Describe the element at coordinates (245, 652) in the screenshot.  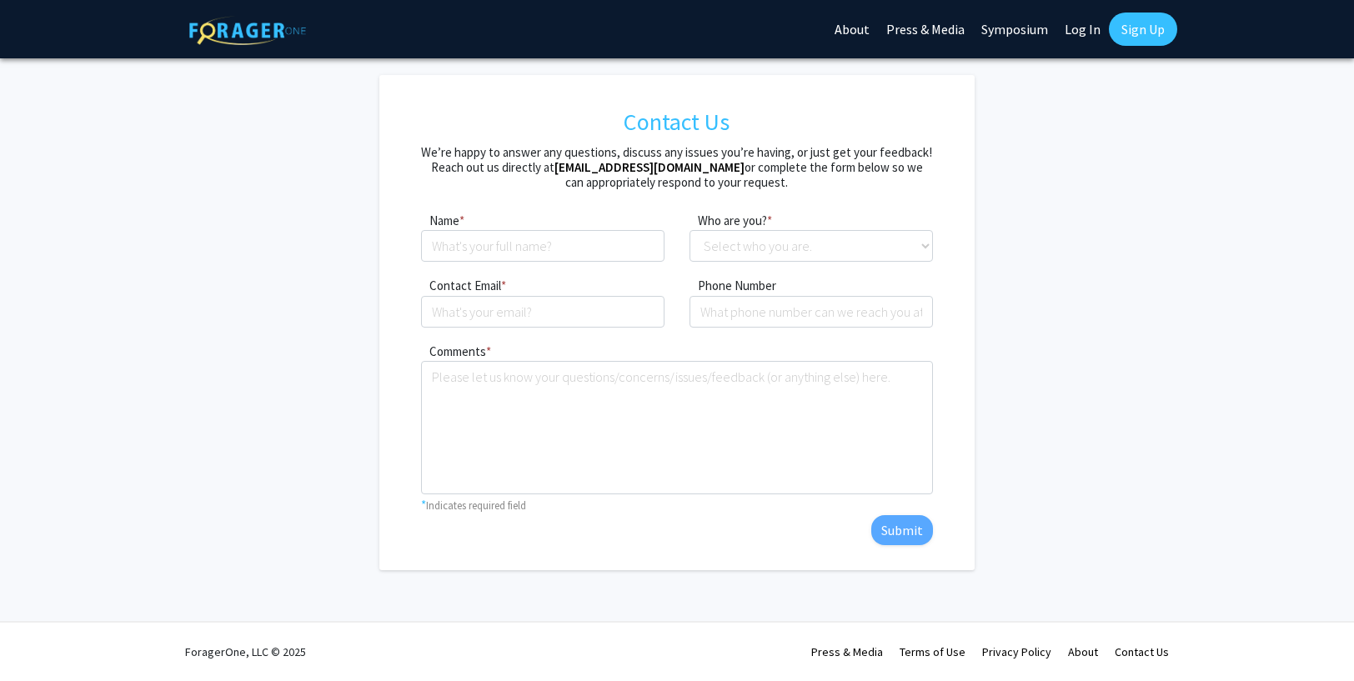
I see `div: ForagerOne, LLC © 2025` at that location.